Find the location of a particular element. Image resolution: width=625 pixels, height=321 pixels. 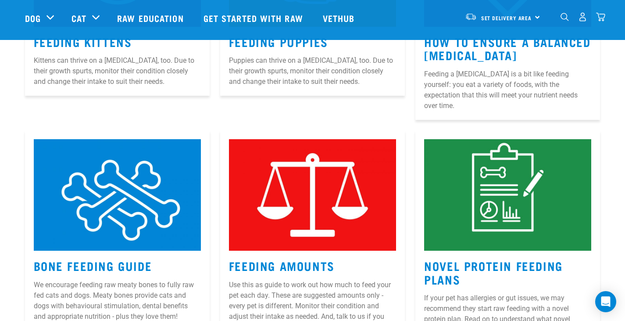

img: user.png is located at coordinates (582, 17).